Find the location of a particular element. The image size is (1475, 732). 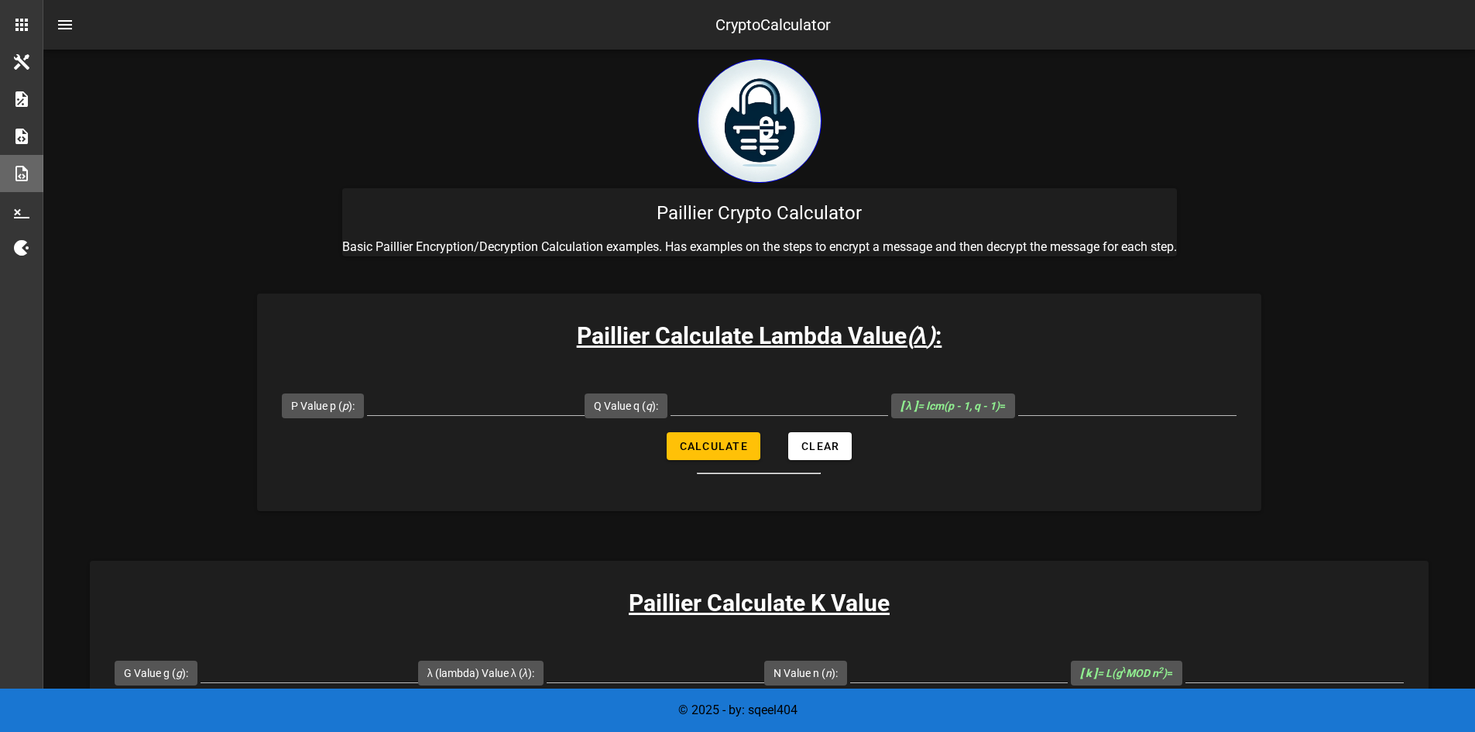

b: [ λ ] is located at coordinates (909, 406).